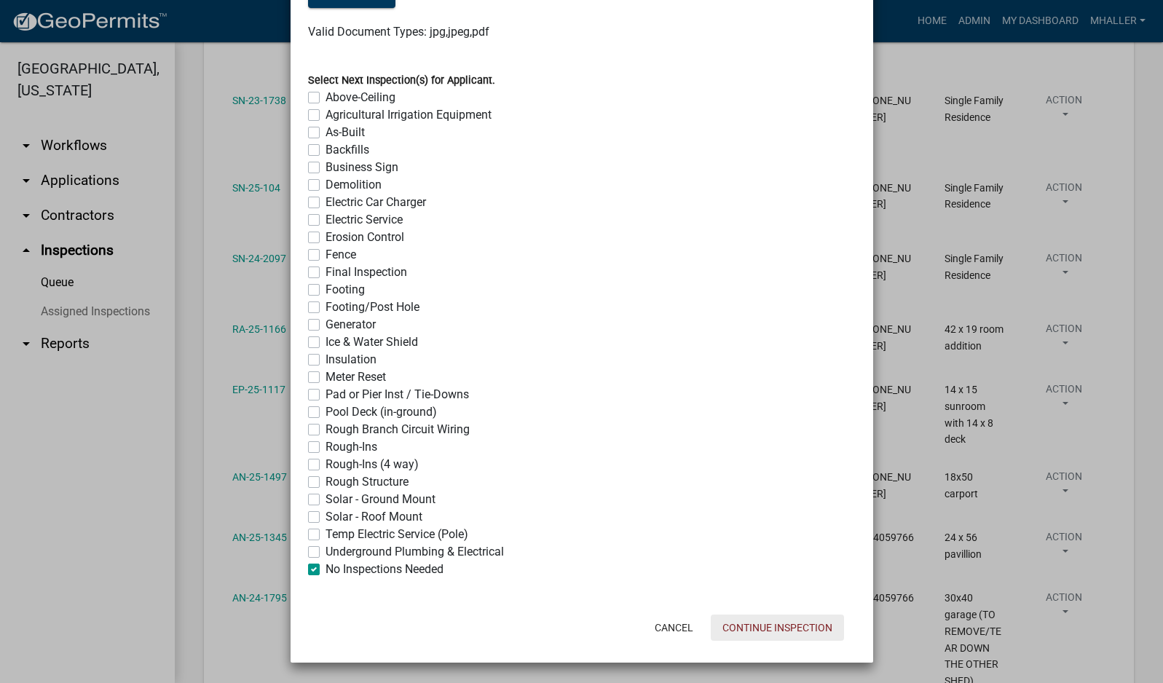 Image resolution: width=1163 pixels, height=683 pixels. What do you see at coordinates (381, 412) in the screenshot?
I see `label: Pool Deck (in-ground)` at bounding box center [381, 412].